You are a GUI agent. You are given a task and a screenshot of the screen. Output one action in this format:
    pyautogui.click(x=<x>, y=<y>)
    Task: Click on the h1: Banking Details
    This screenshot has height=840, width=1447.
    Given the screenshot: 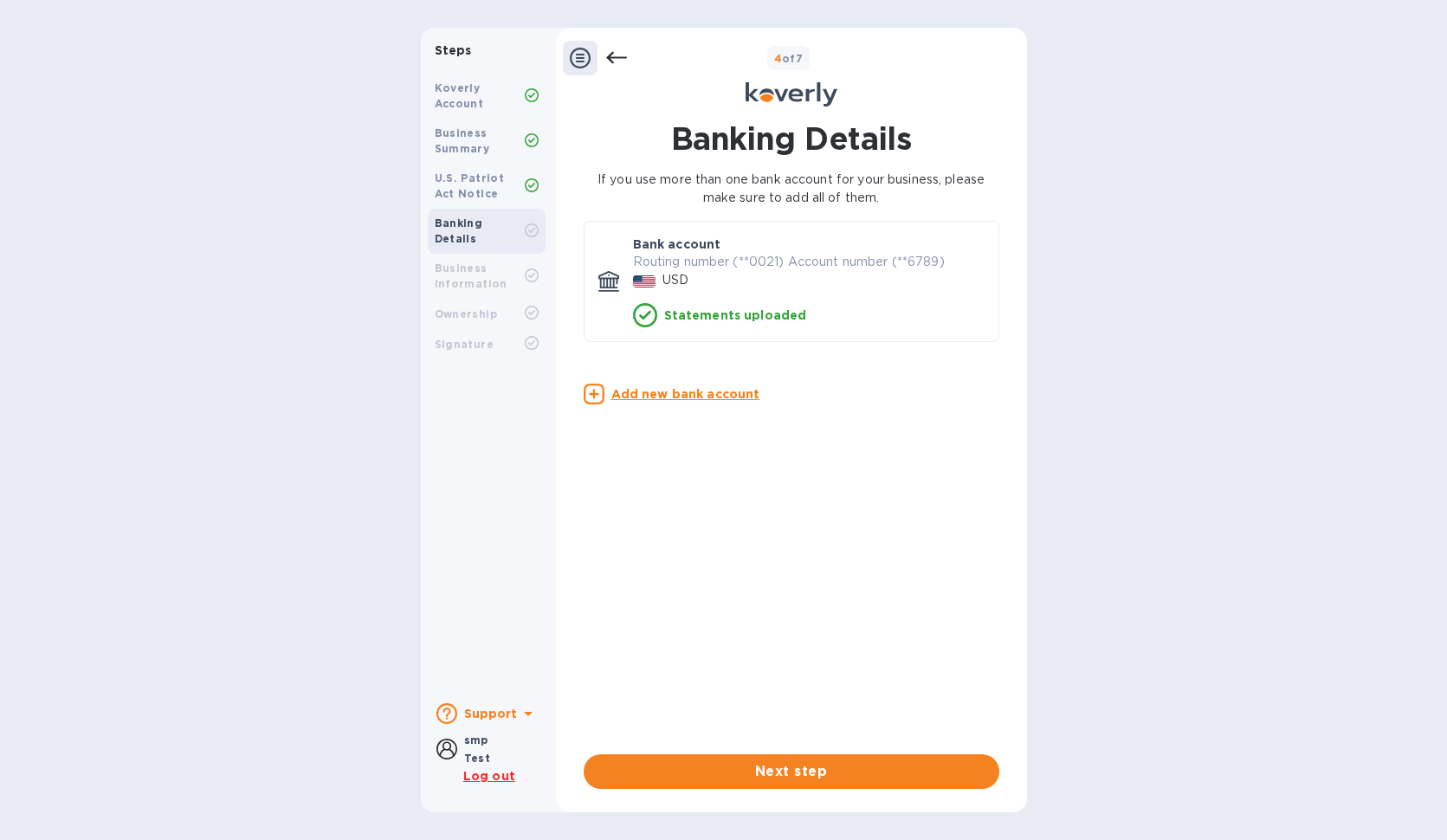 What is the action you would take?
    pyautogui.click(x=791, y=139)
    